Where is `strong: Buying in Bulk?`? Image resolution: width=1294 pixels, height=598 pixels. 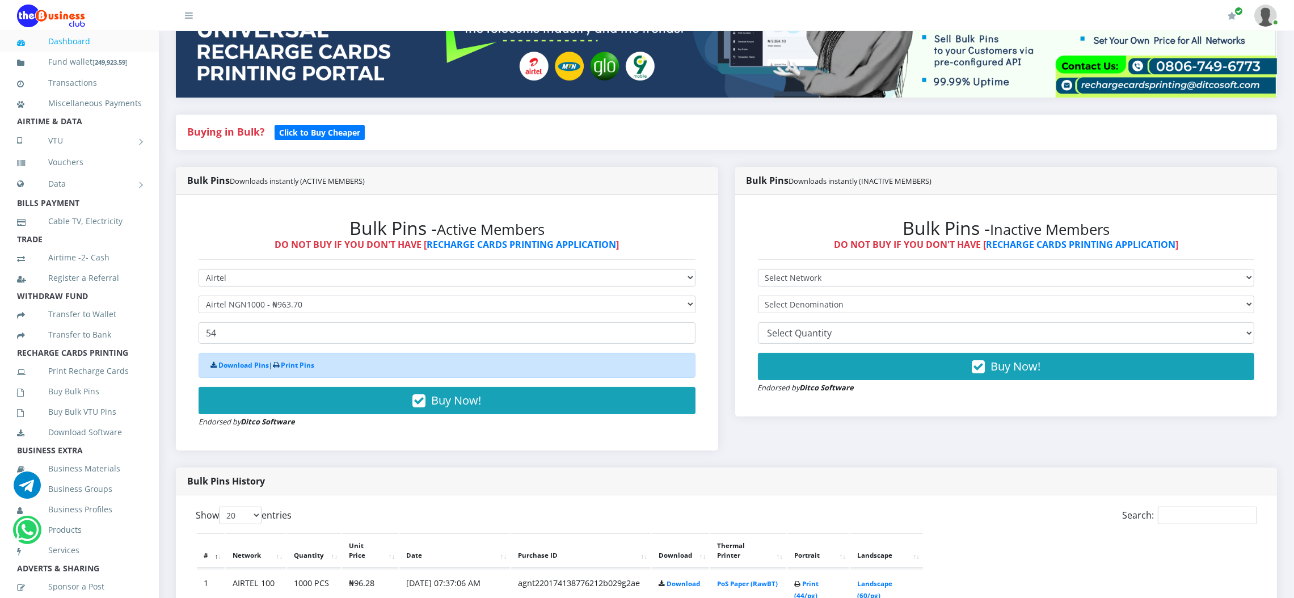 strong: Buying in Bulk? is located at coordinates (226, 132).